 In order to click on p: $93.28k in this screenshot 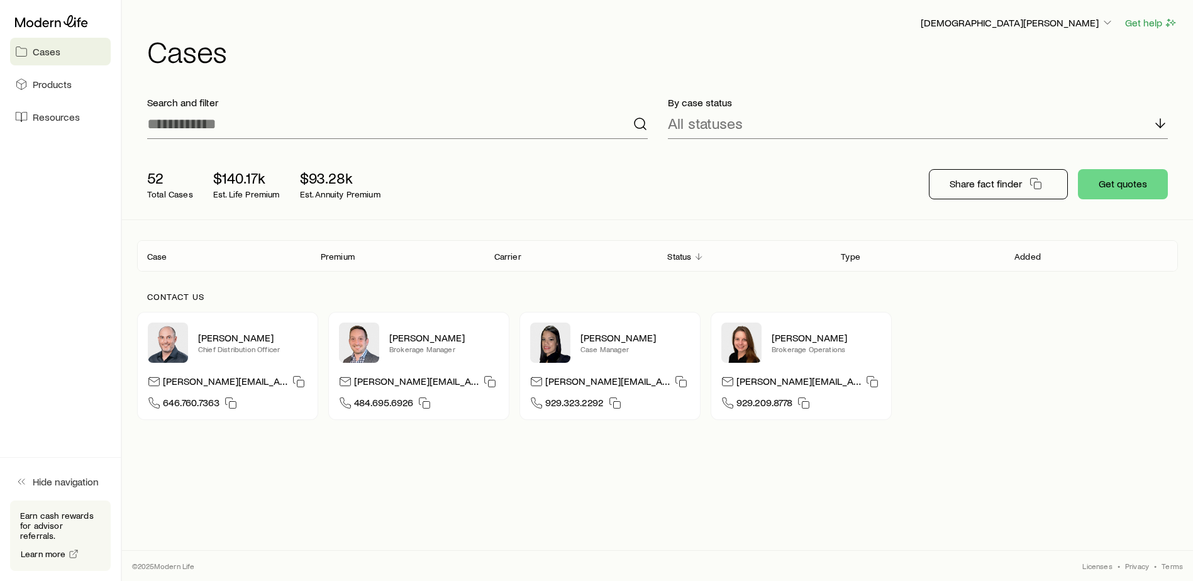, I will do `click(340, 178)`.